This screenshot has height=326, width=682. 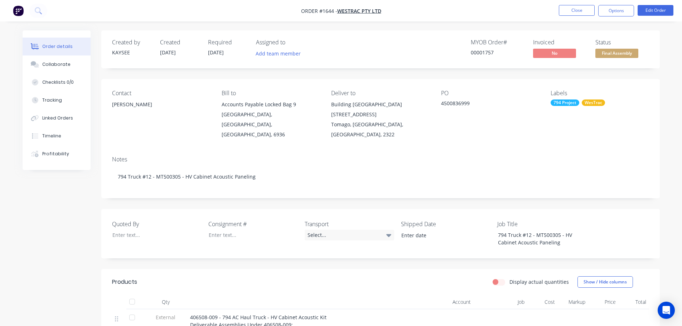 I want to click on button: Linked Orders, so click(x=57, y=118).